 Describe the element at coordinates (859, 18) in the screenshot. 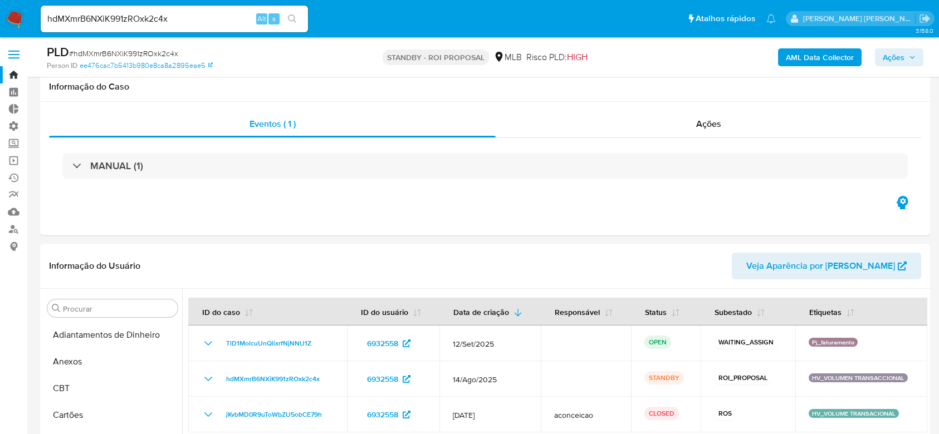

I see `p: andrea.asantos@mercadopago.com.br` at that location.